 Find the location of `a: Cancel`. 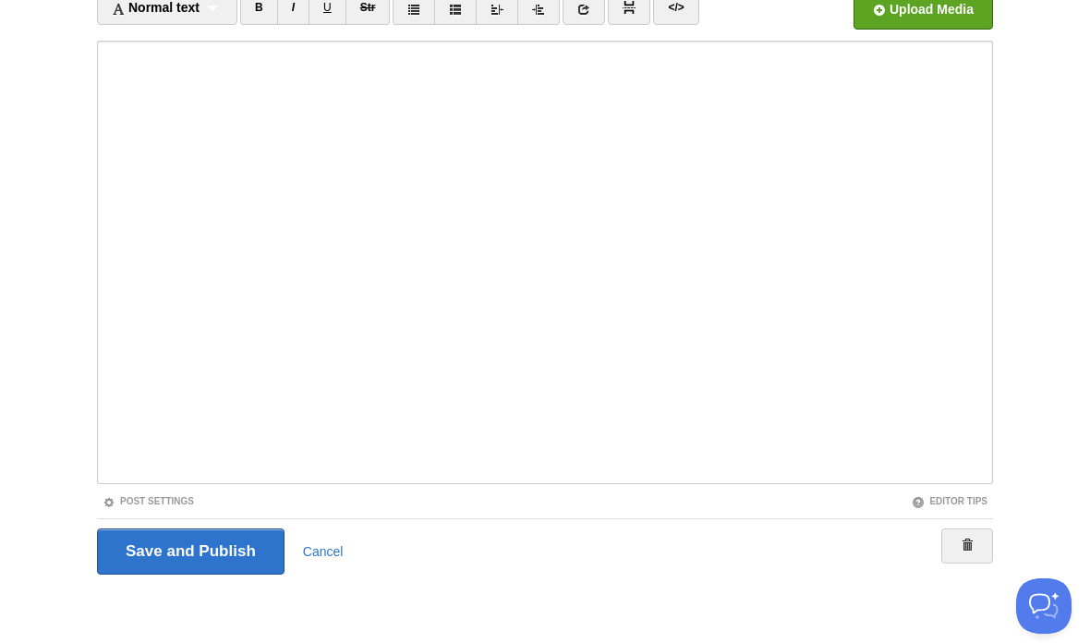

a: Cancel is located at coordinates (323, 552).